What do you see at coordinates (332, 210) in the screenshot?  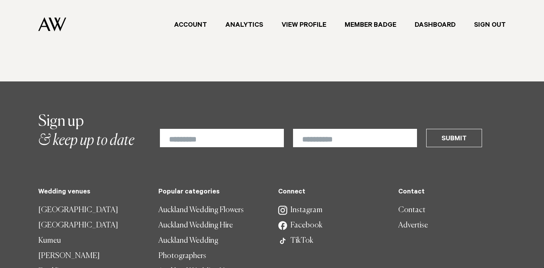 I see `a: Instagram` at bounding box center [332, 210].